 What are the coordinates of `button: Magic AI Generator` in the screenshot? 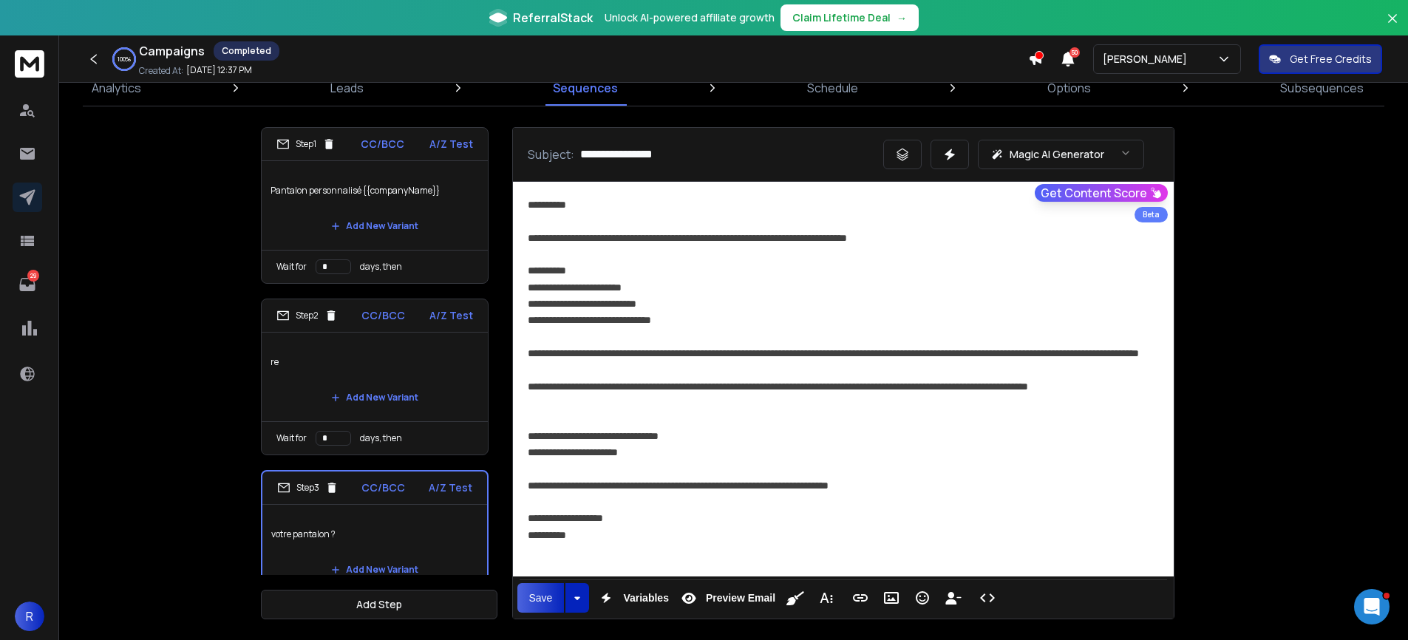 It's located at (1061, 154).